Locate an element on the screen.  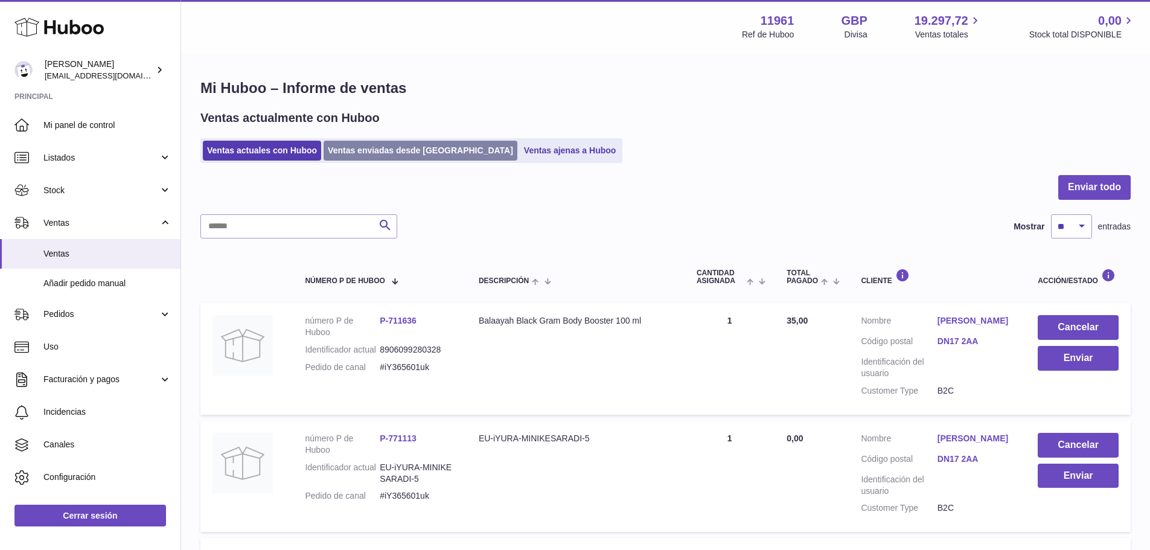
span: Facturación y pagos is located at coordinates (101, 379).